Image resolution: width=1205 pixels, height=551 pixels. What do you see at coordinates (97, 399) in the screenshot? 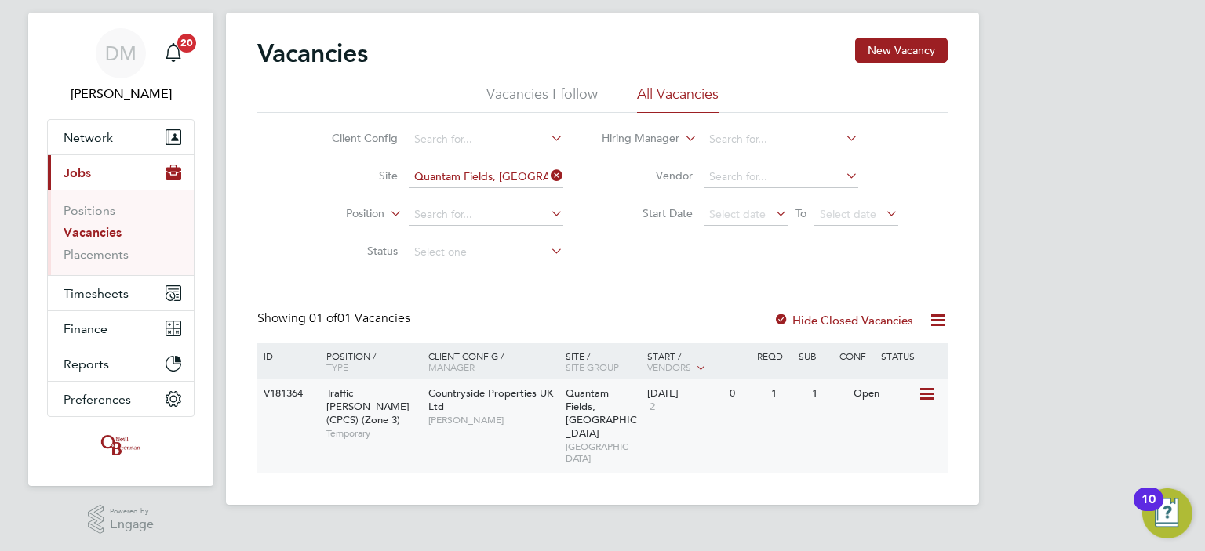
I see `span: Preferences` at bounding box center [97, 399].